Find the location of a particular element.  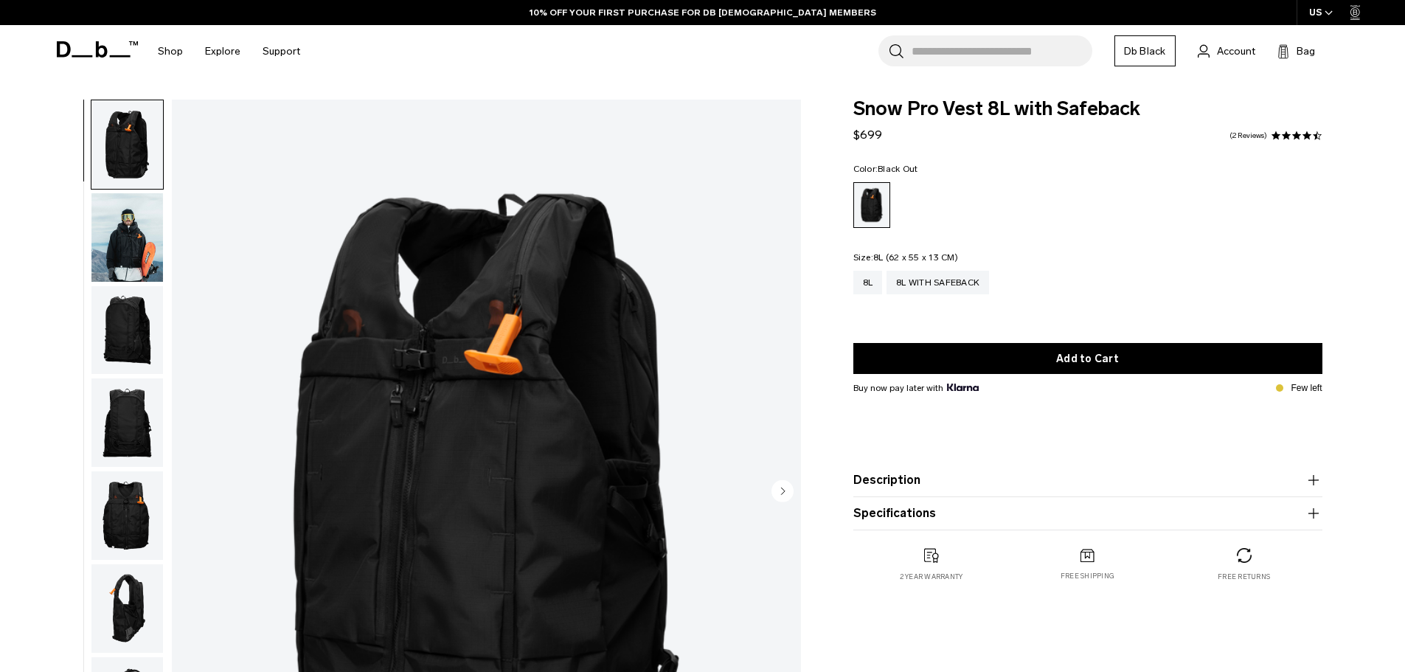

p: Free shipping is located at coordinates (1087, 576).